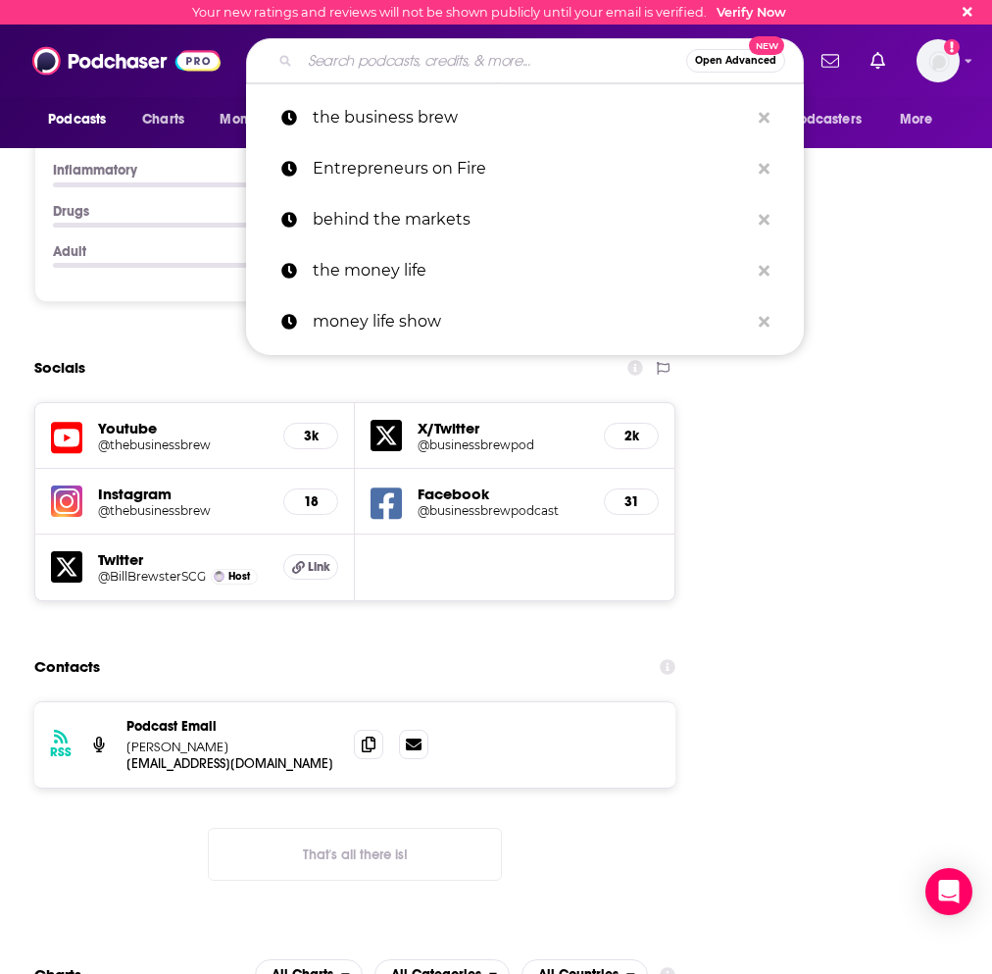 This screenshot has width=992, height=974. What do you see at coordinates (311, 501) in the screenshot?
I see `h5: 18` at bounding box center [311, 501].